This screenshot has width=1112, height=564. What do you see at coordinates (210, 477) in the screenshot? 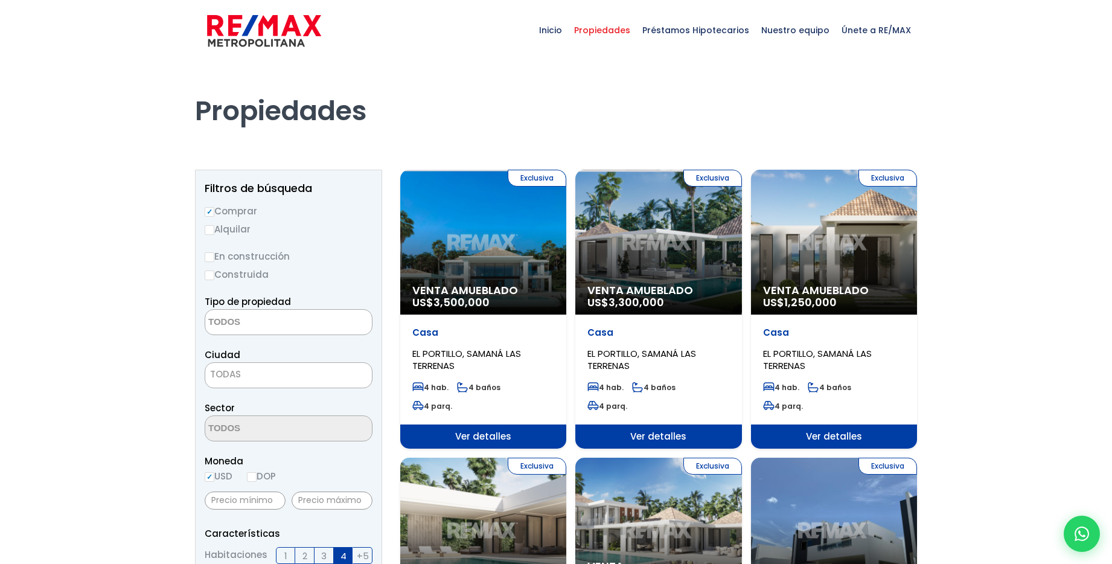
I see `input: USD` at bounding box center [210, 477].